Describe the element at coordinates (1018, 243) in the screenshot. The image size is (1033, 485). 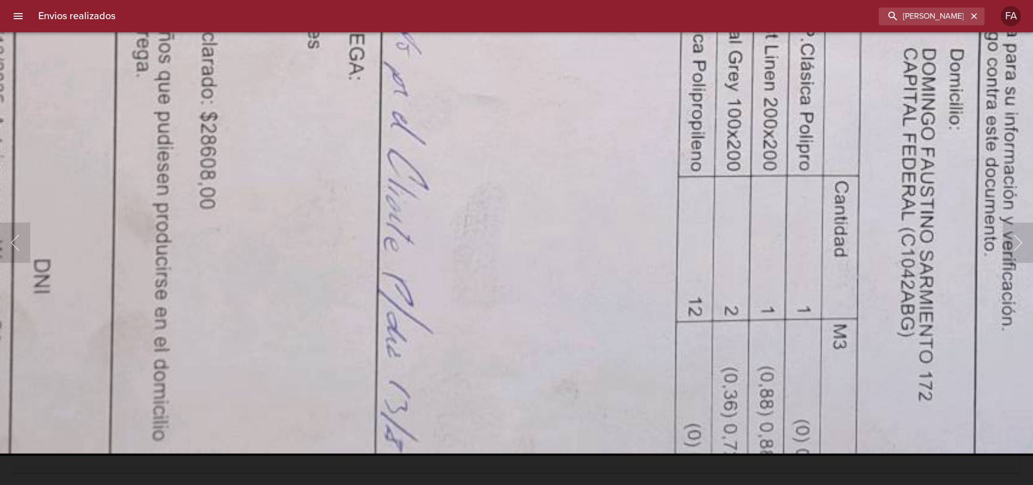
I see `button: Siguiente` at that location.